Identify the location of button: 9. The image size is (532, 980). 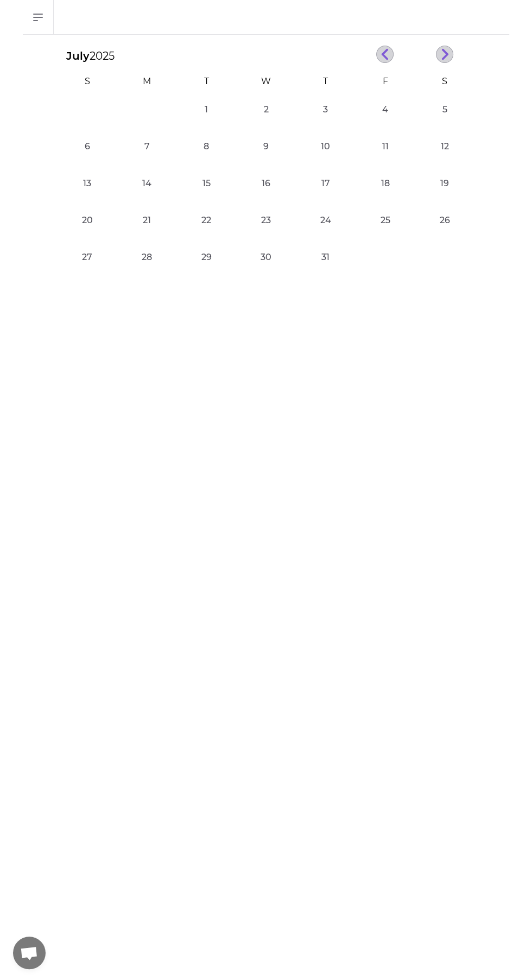
(266, 147).